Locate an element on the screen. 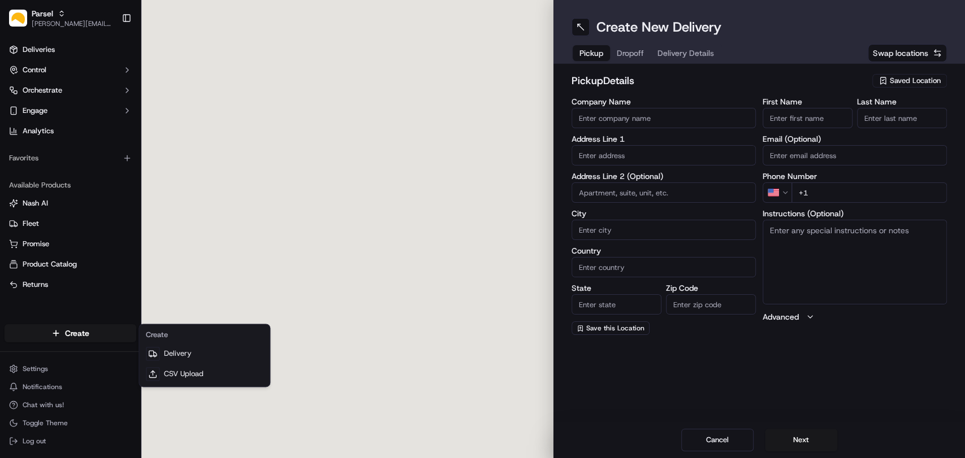  a: Delivery is located at coordinates (204, 354).